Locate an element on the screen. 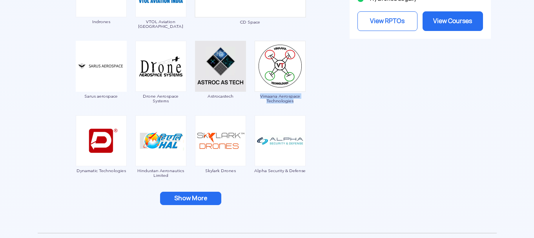 The image size is (534, 238). a: Alpha Security & Defense is located at coordinates (280, 155).